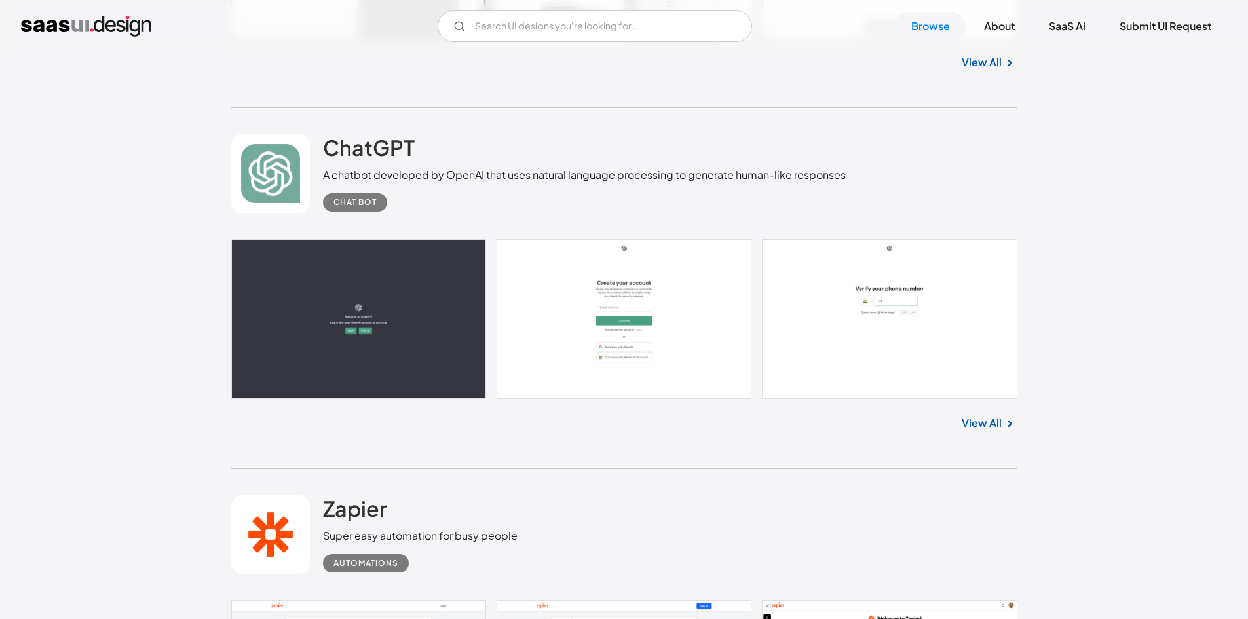 This screenshot has height=619, width=1248. I want to click on a: home, so click(86, 26).